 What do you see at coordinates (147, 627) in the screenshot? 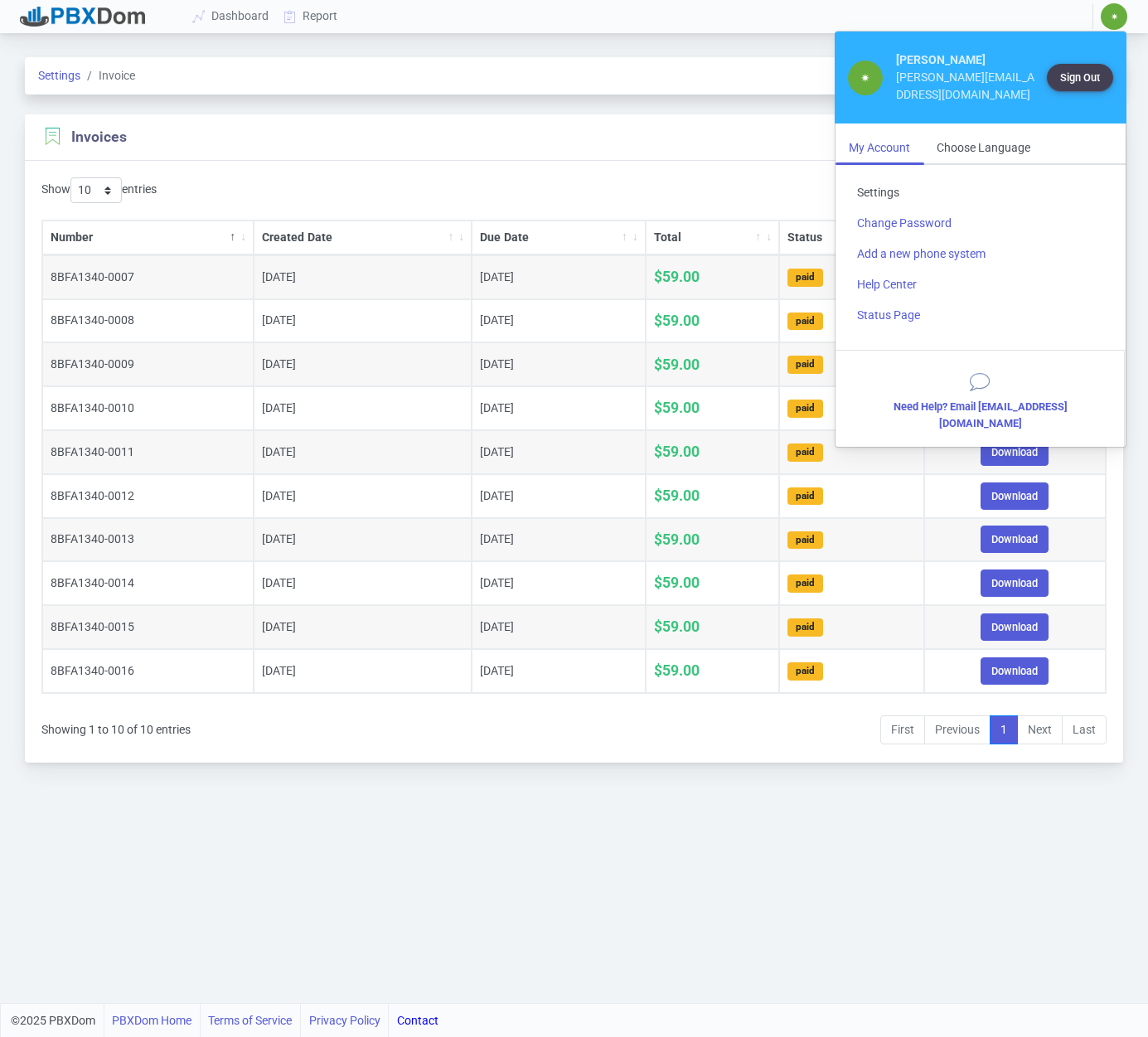
I see `td: 8BFA1340-0015` at bounding box center [147, 627].